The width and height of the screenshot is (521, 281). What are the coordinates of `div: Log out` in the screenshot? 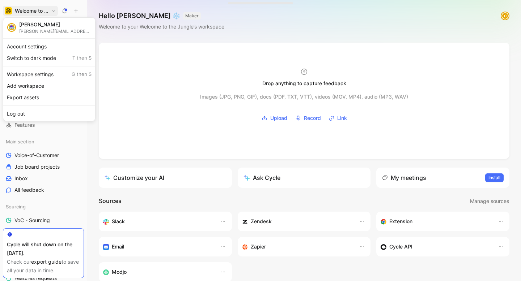 It's located at (49, 114).